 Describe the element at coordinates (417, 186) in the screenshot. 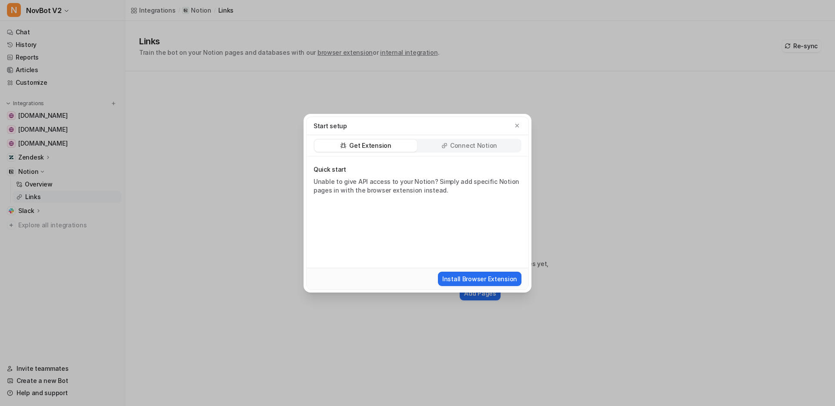

I see `p: Unable to give API access to your Notion? Simply add specific Notion pages in with the browser ex...` at that location.